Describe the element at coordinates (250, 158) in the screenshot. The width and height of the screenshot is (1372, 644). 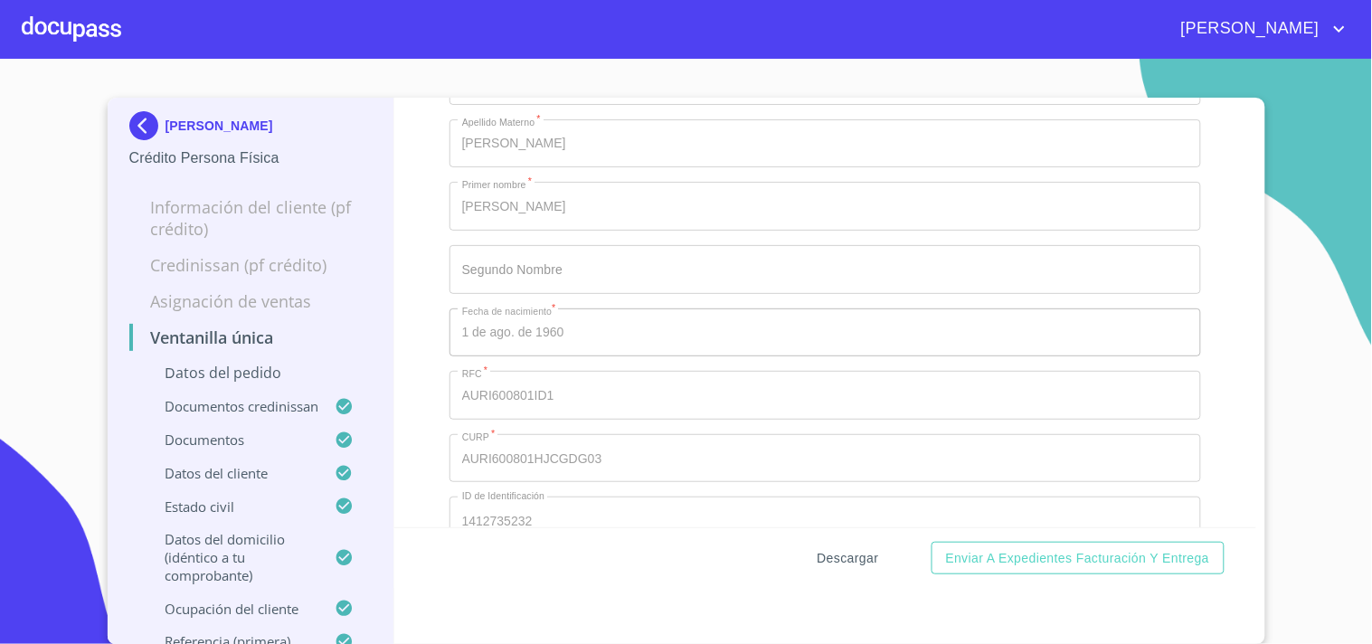
I see `p: Crédito Persona Física` at that location.